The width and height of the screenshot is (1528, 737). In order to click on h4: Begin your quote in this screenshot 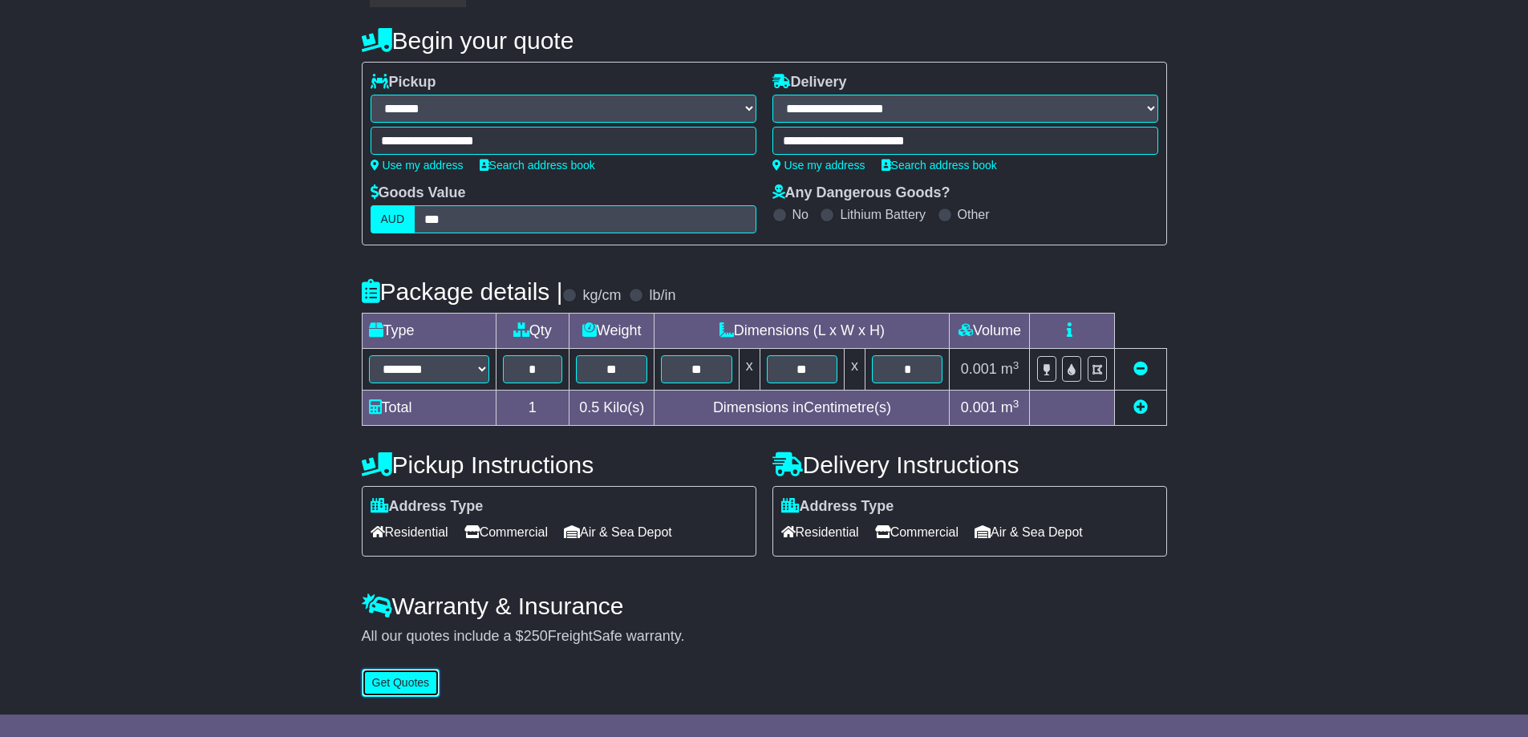, I will do `click(765, 40)`.